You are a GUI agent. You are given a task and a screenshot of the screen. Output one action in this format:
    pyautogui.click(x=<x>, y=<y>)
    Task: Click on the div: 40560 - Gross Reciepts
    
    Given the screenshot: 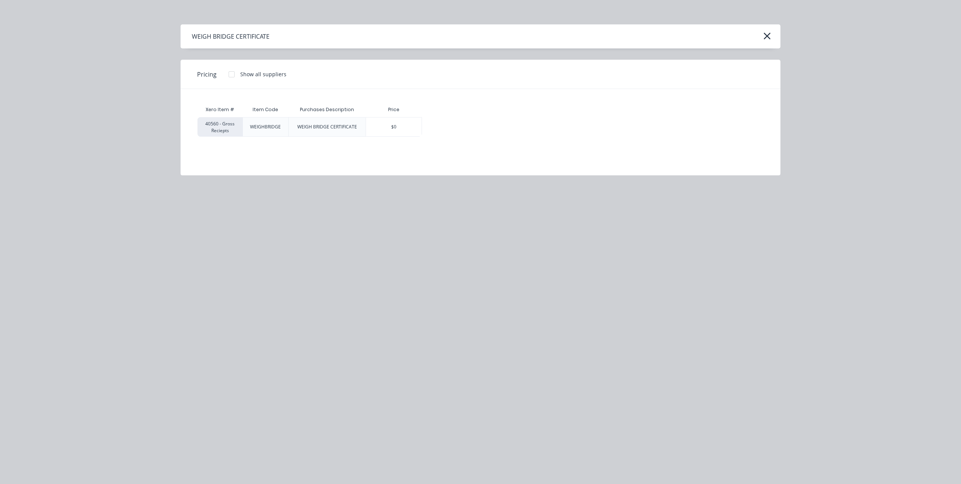 What is the action you would take?
    pyautogui.click(x=220, y=127)
    